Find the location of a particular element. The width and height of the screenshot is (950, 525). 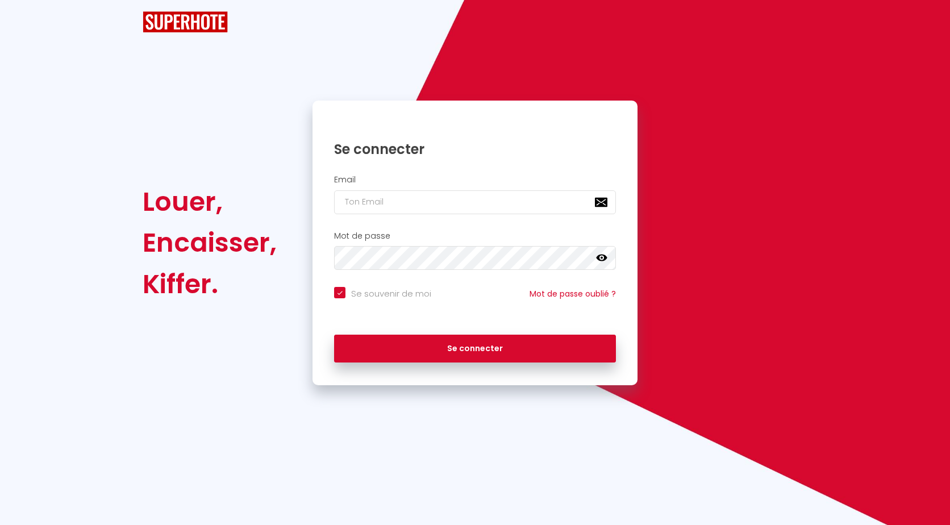

img: SuperHote logo is located at coordinates (185, 22).